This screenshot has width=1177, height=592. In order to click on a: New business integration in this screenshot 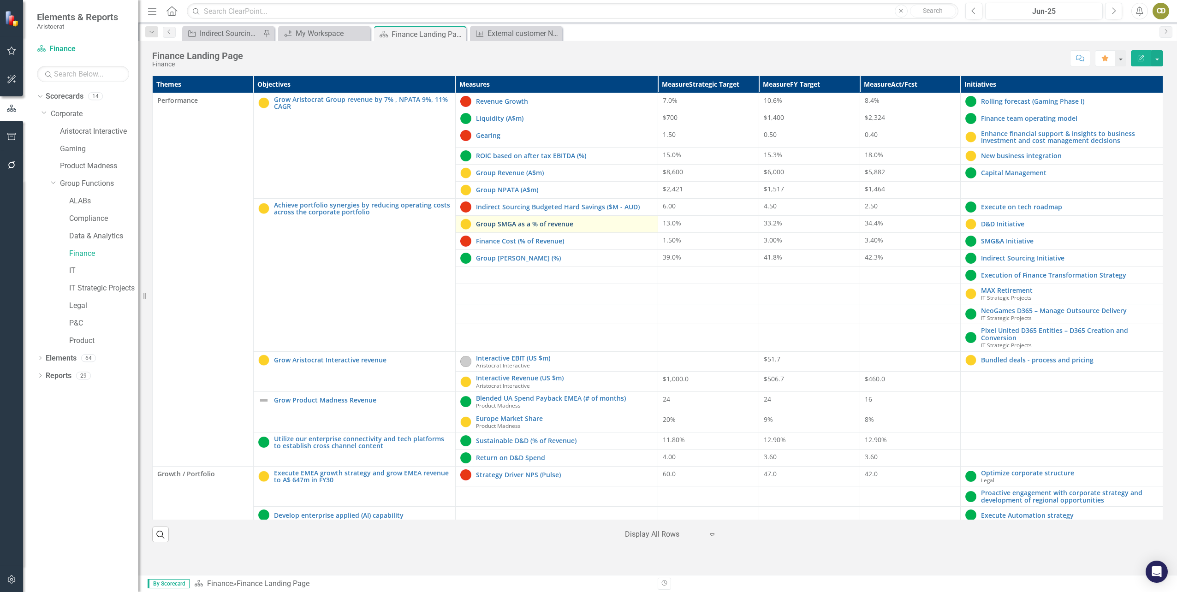, I will do `click(1069, 155)`.